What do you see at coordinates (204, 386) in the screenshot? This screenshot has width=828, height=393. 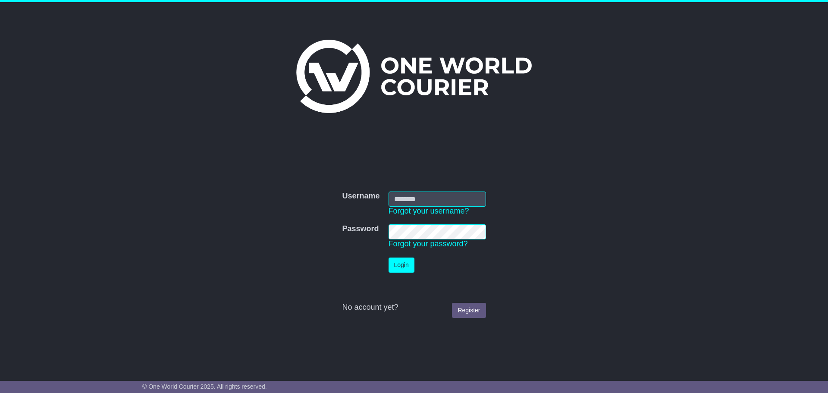 I see `span: © One World Courier 2025. All rights reserved.` at bounding box center [204, 386].